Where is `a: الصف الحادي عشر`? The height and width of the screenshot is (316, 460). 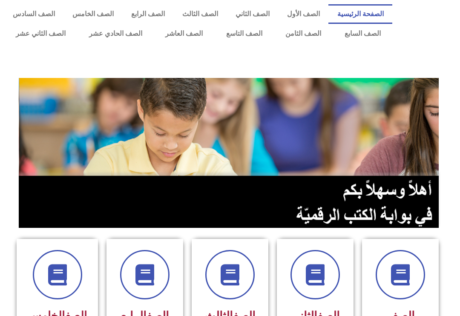 a: الصف الحادي عشر is located at coordinates (116, 34).